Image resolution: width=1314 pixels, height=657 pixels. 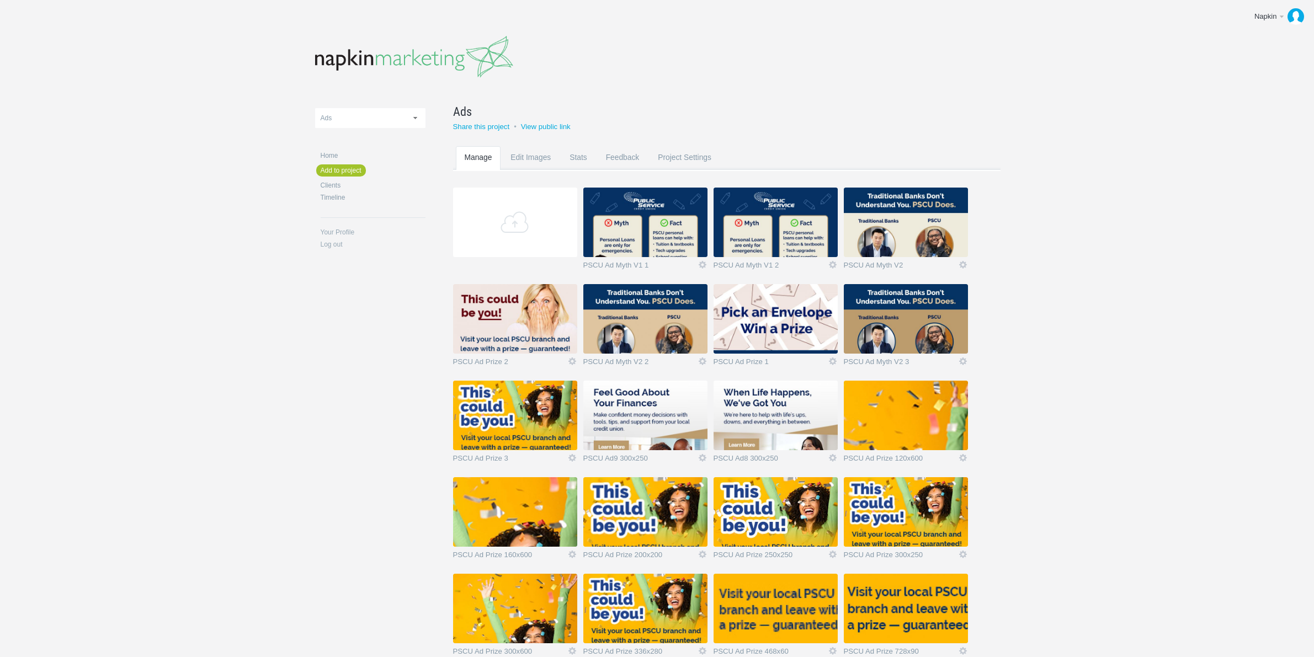 What do you see at coordinates (481, 126) in the screenshot?
I see `a: Share this project` at bounding box center [481, 126].